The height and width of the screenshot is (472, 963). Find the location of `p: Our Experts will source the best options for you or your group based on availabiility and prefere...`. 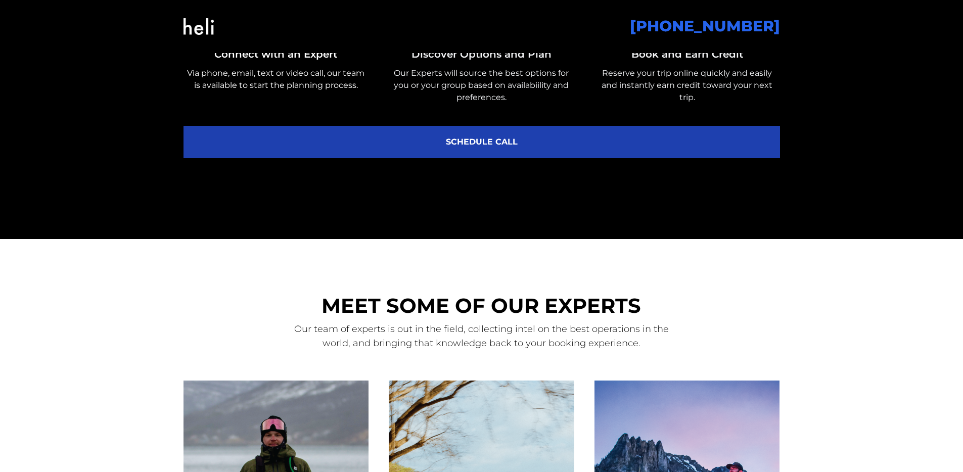

p: Our Experts will source the best options for you or your group based on availabiility and prefere... is located at coordinates (481, 85).